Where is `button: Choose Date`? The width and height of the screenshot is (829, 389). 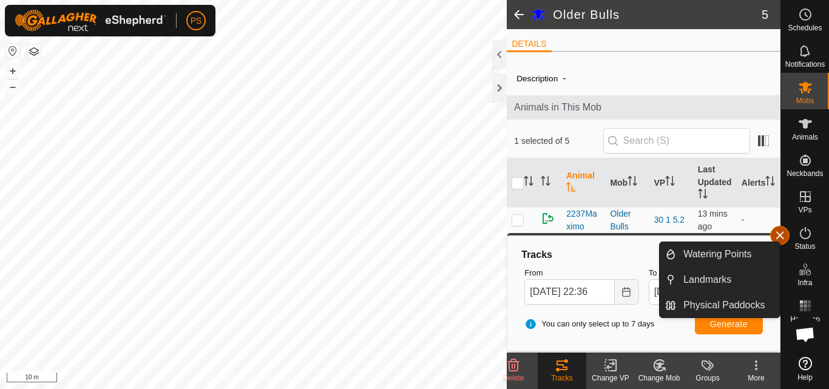
button: Choose Date is located at coordinates (627, 292).